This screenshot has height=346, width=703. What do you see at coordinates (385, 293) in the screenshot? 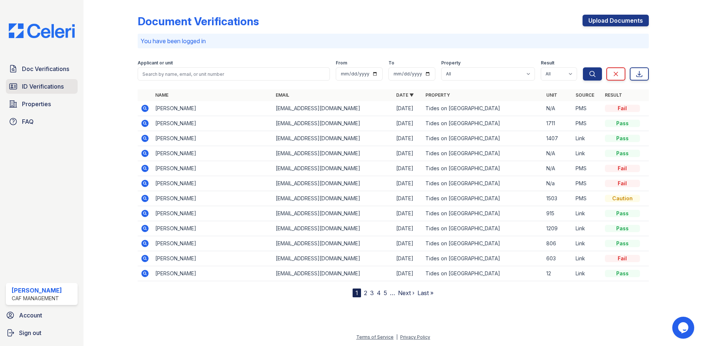
I see `a: 5` at bounding box center [385, 293].